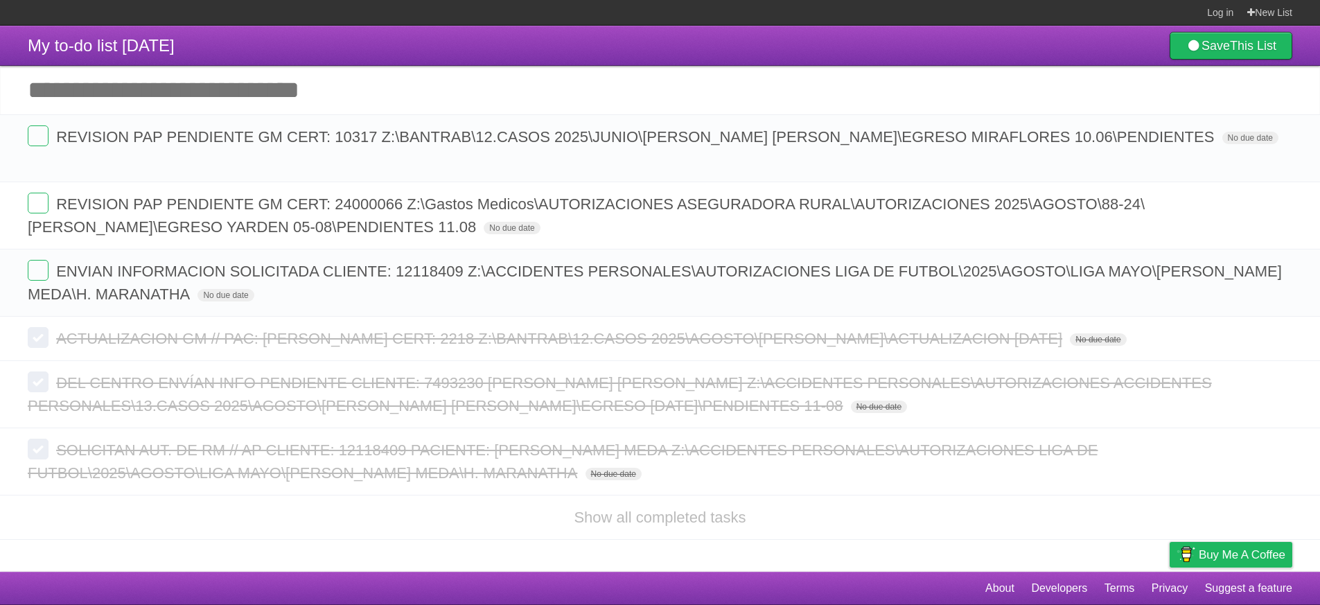 This screenshot has width=1320, height=605. I want to click on b: This List, so click(1253, 46).